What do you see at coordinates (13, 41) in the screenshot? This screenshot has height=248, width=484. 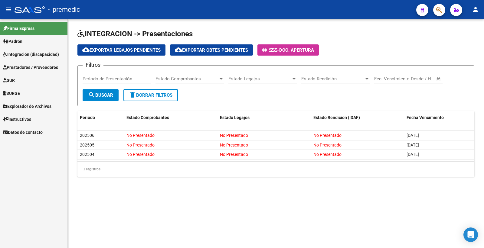 I see `span: Padrón` at bounding box center [13, 41].